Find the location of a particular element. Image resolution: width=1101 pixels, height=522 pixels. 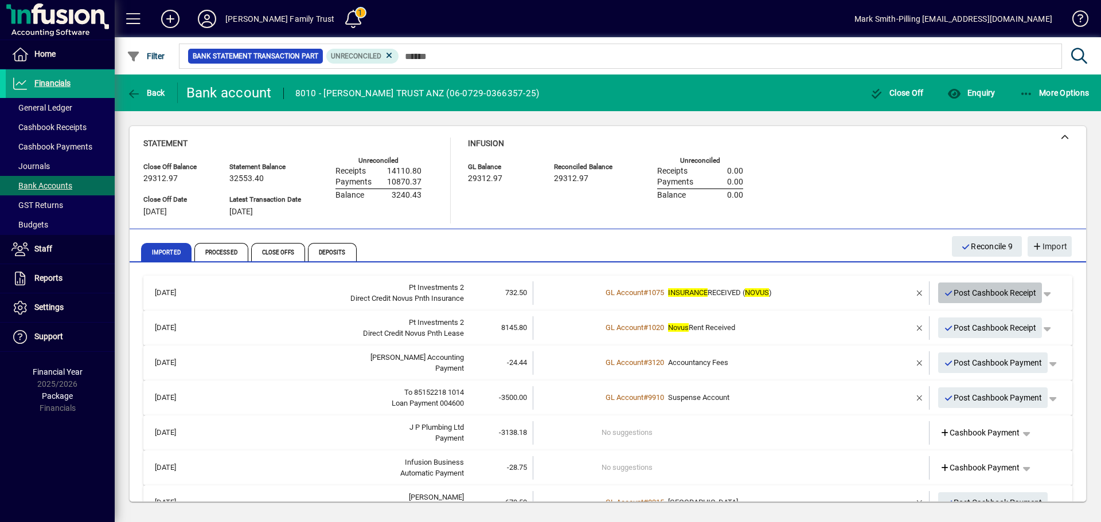

em: INSURANCE is located at coordinates (687, 292).